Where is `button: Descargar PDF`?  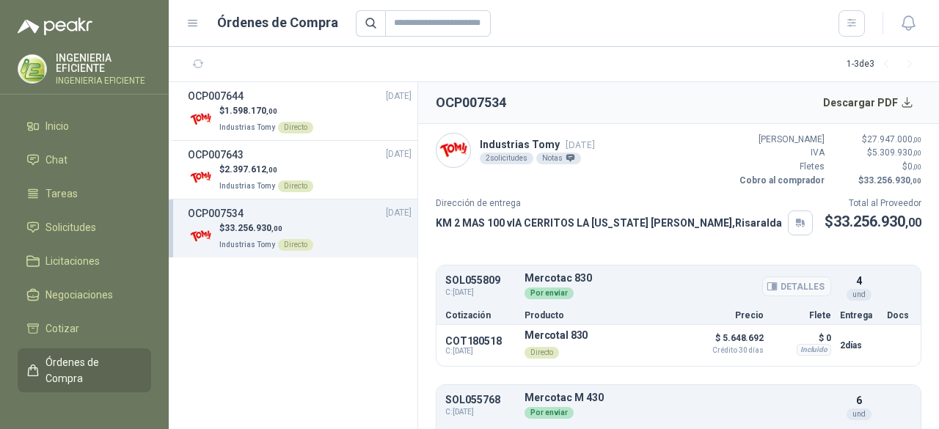
button: Descargar PDF is located at coordinates (869, 103).